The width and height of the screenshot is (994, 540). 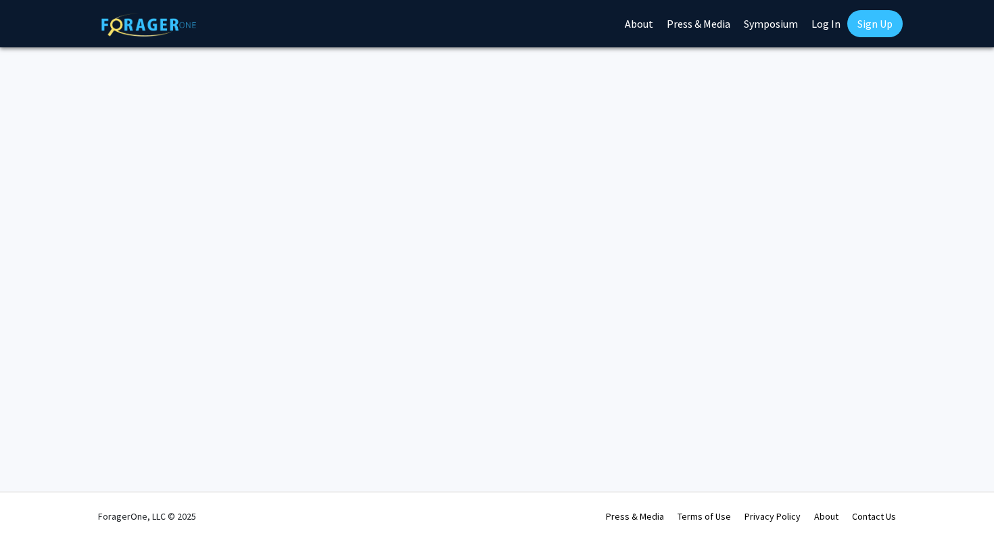 What do you see at coordinates (704, 516) in the screenshot?
I see `a: Terms of Use` at bounding box center [704, 516].